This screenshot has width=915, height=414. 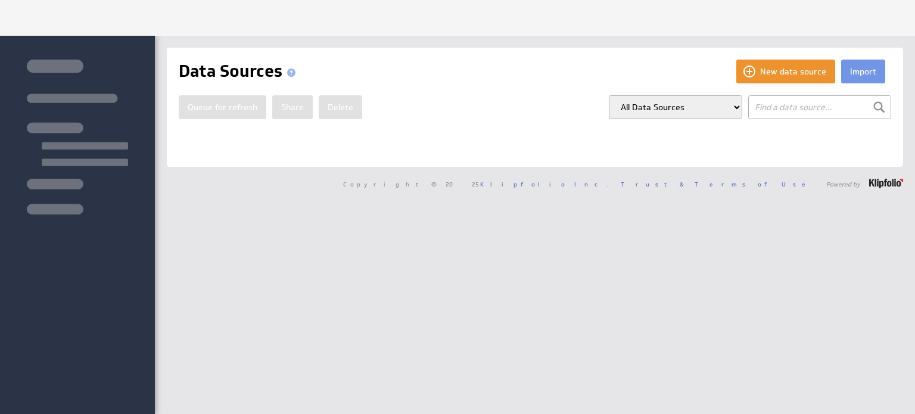 What do you see at coordinates (886, 183) in the screenshot?
I see `img: logo-footer.png` at bounding box center [886, 183].